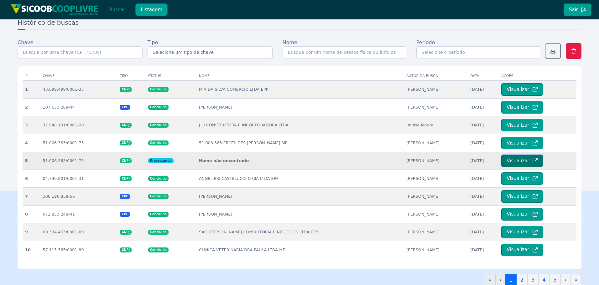  I want to click on button: Buscar, so click(117, 10).